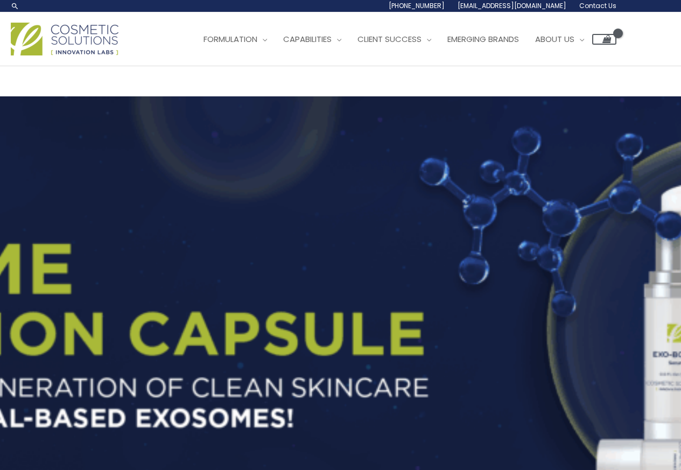  What do you see at coordinates (312, 39) in the screenshot?
I see `a: Capabilities` at bounding box center [312, 39].